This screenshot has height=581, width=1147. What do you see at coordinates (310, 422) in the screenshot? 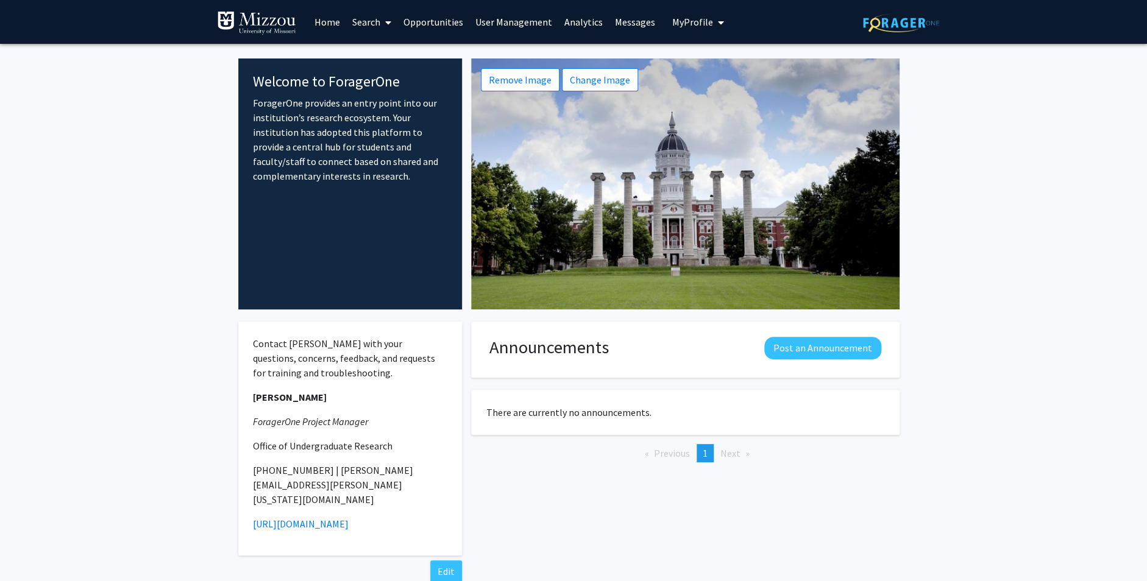
I see `em: ForagerOne Project Manager` at bounding box center [310, 422].